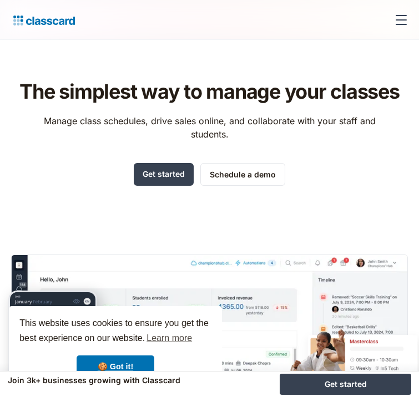  I want to click on div: Join 3k+ businesses growing with Classcard, so click(139, 381).